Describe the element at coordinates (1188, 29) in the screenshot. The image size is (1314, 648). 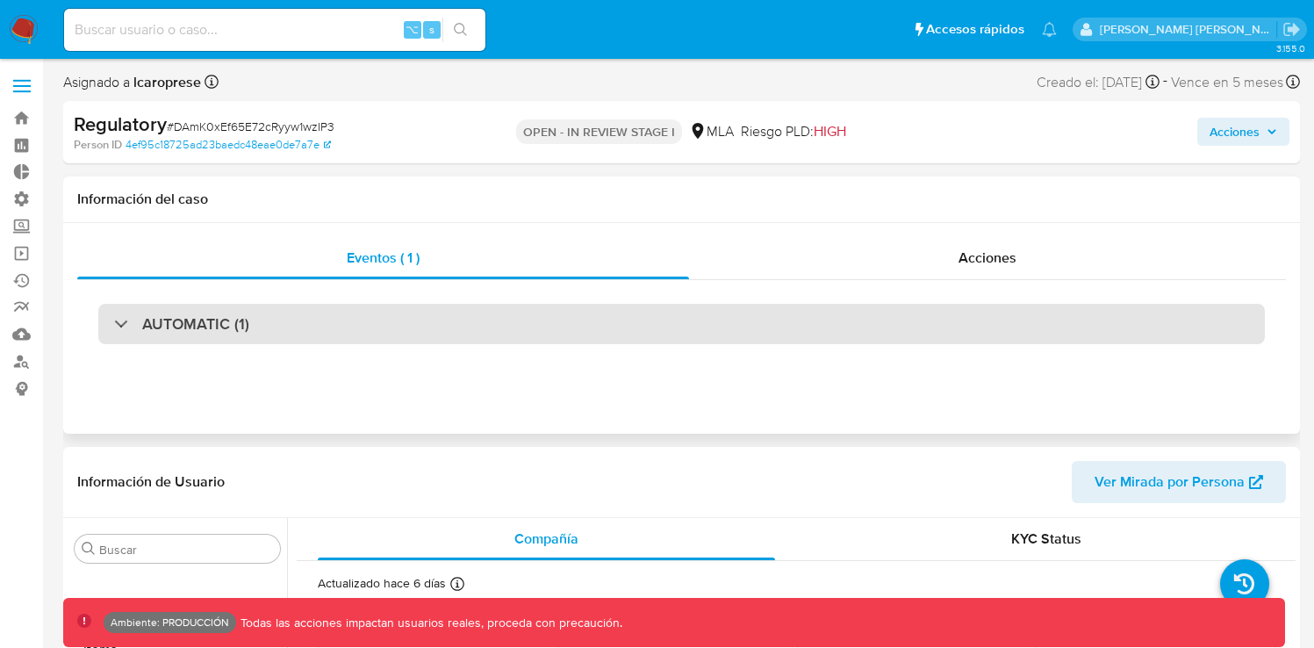
I see `p: elkin.mantilla@mercadolibre.com.co` at that location.